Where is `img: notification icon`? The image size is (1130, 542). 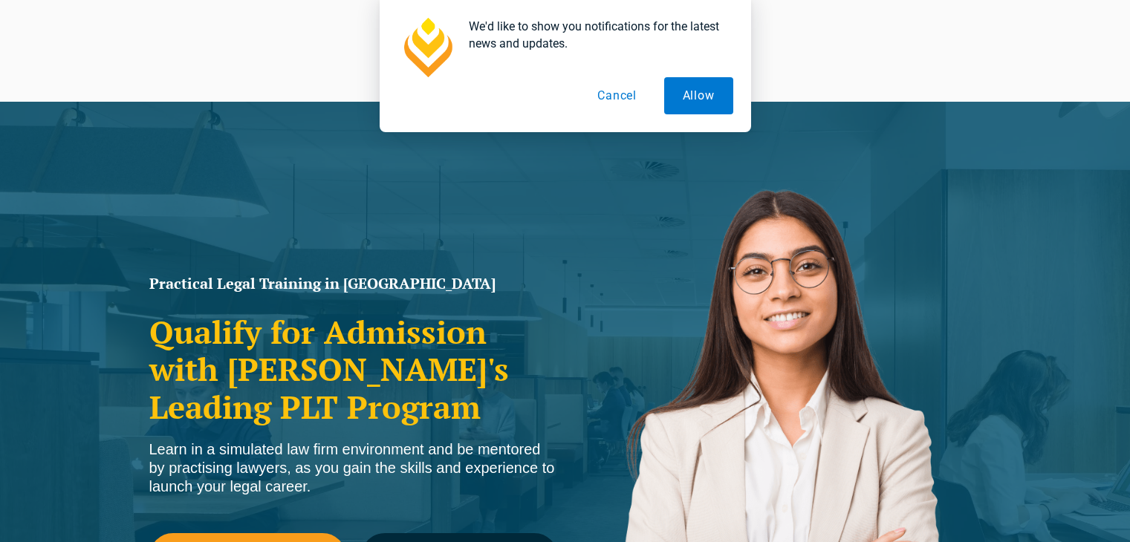
img: notification icon is located at coordinates (427, 48).